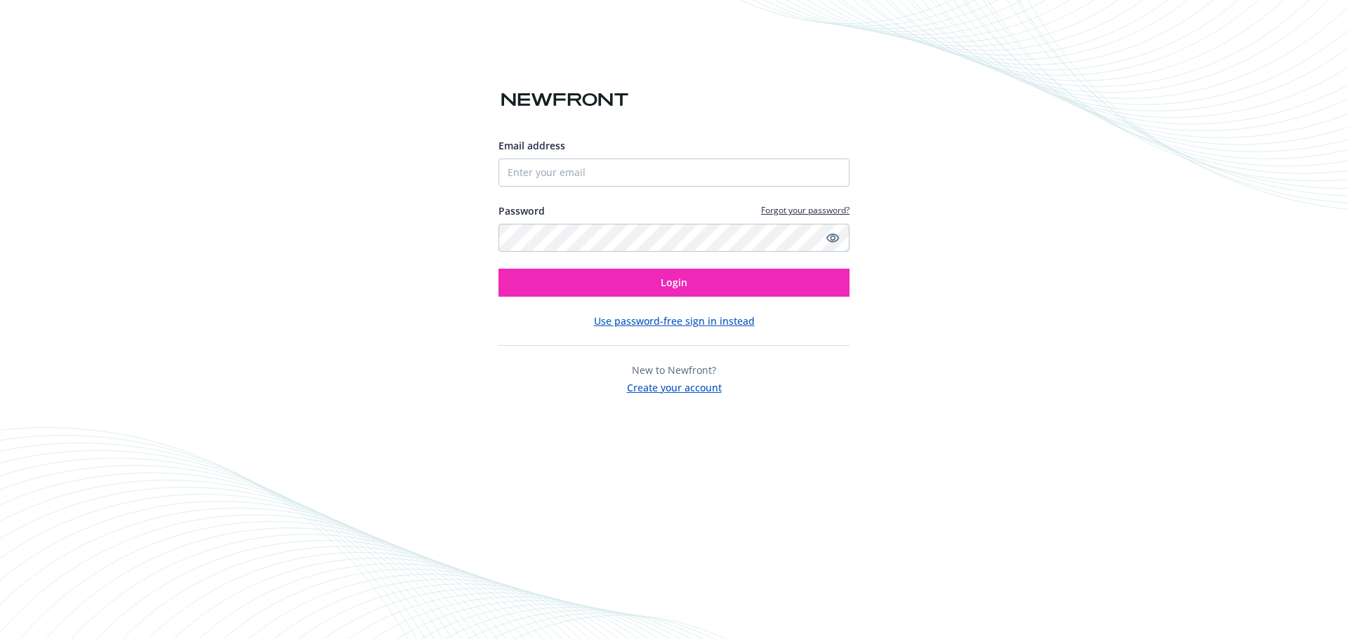 The width and height of the screenshot is (1348, 639). I want to click on button: Login, so click(674, 283).